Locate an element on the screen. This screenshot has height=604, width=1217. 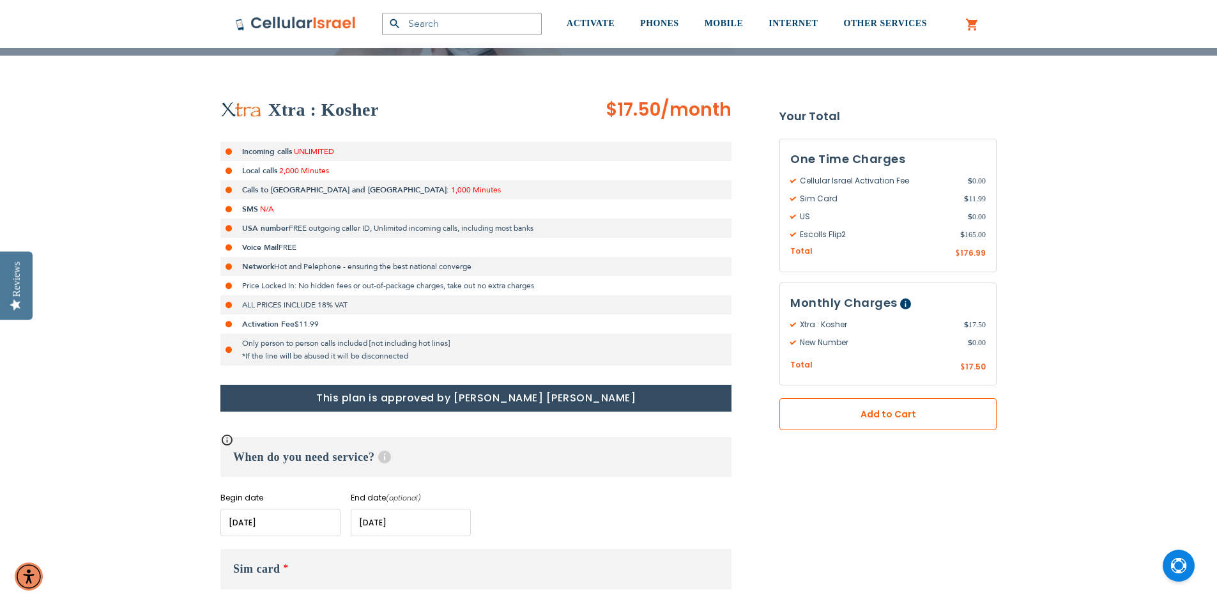
label: End date is located at coordinates (411, 498).